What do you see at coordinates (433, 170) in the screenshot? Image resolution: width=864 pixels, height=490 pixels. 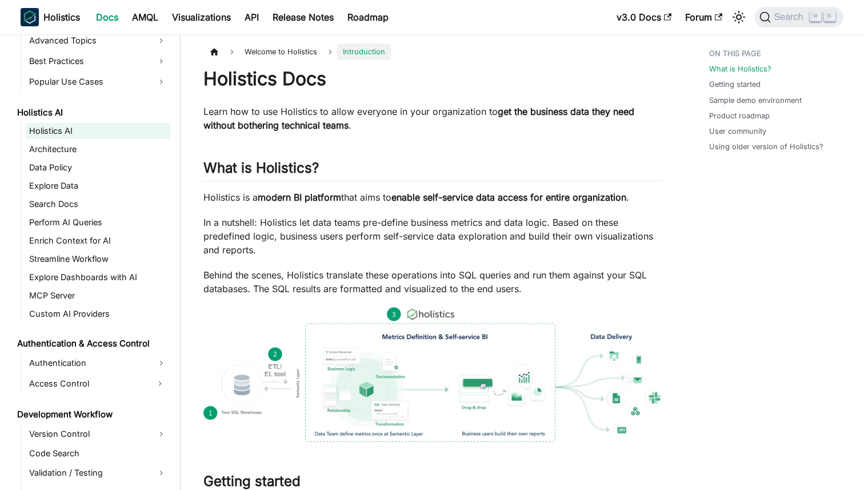 I see `h2: What is Holistics?` at bounding box center [433, 170].